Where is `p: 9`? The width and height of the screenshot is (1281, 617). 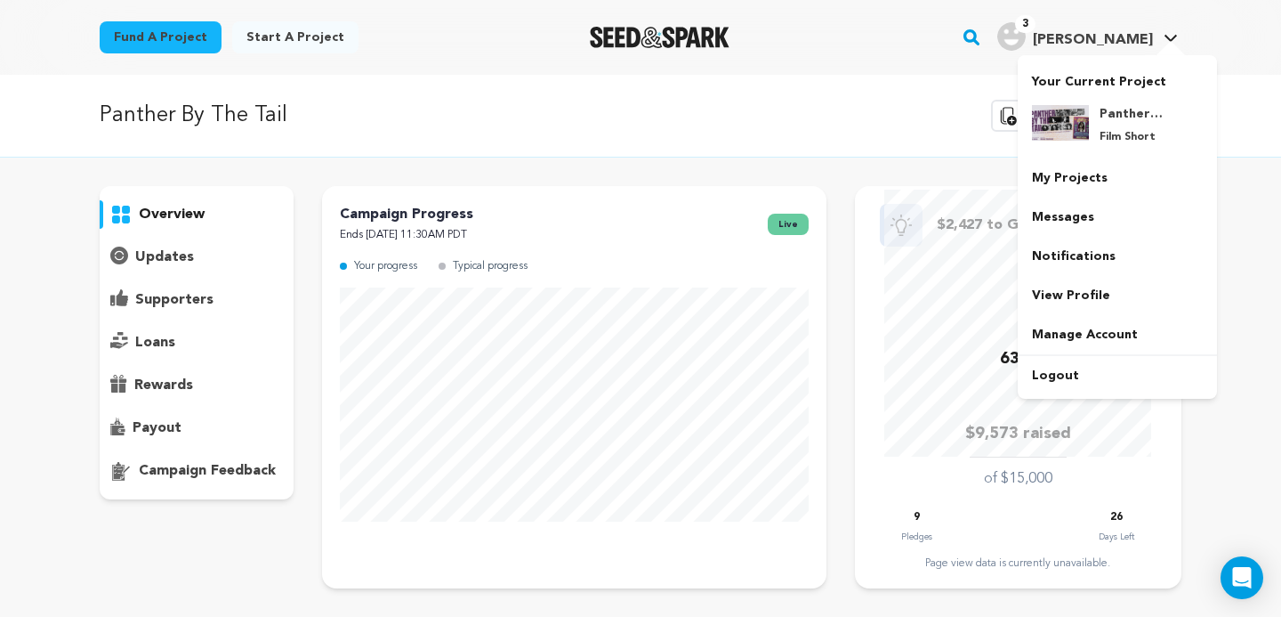
p: 9 is located at coordinates (917, 517).